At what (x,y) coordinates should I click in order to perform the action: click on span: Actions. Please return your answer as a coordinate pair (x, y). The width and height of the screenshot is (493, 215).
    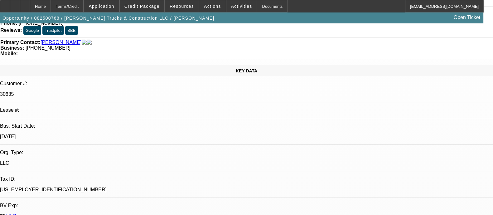
    Looking at the image, I should click on (212, 6).